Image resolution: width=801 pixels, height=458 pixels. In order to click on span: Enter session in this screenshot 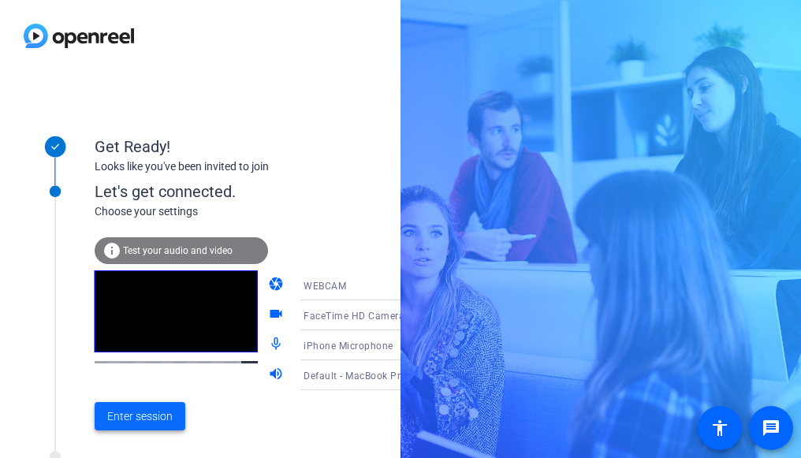, I will do `click(140, 416)`.